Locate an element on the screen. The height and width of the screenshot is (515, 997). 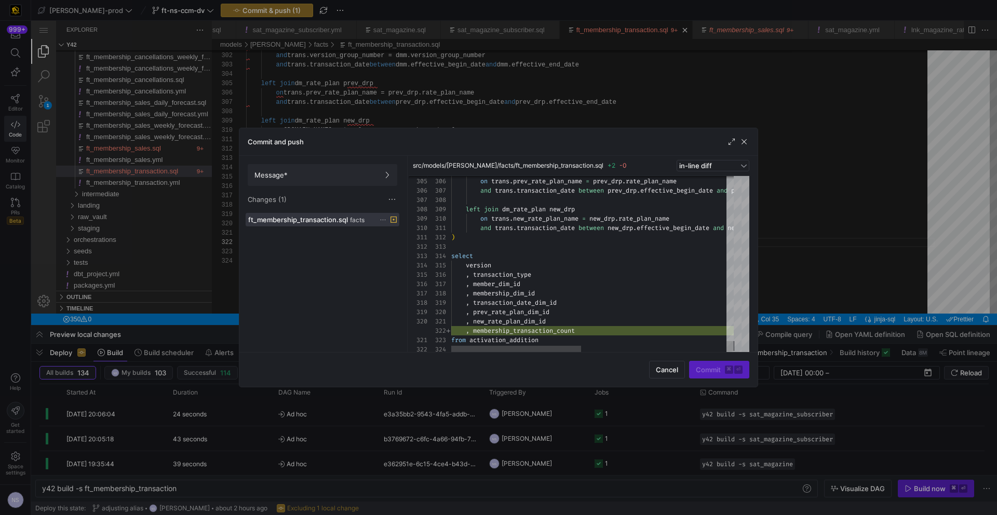
span: dm_rate_plan new_drp is located at coordinates (301, 100).